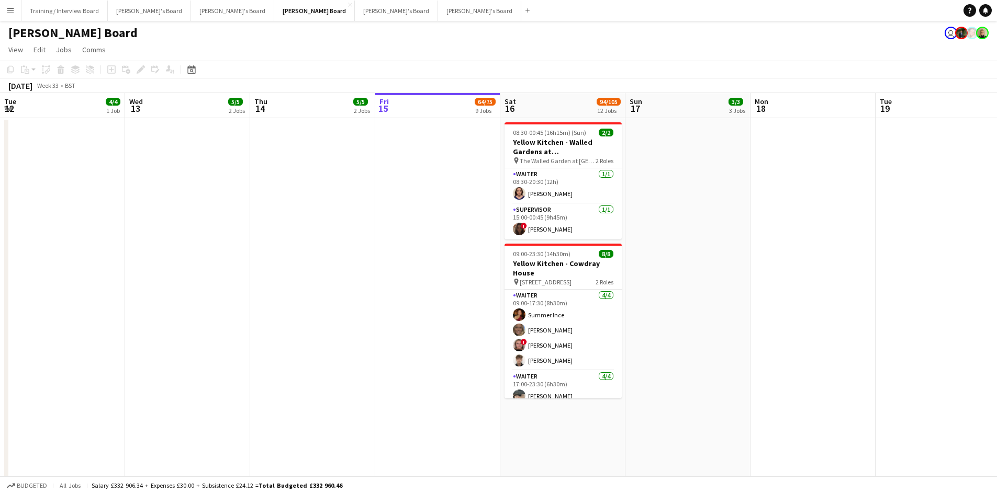 The height and width of the screenshot is (494, 997). Describe the element at coordinates (32, 486) in the screenshot. I see `span: Budgeted` at that location.